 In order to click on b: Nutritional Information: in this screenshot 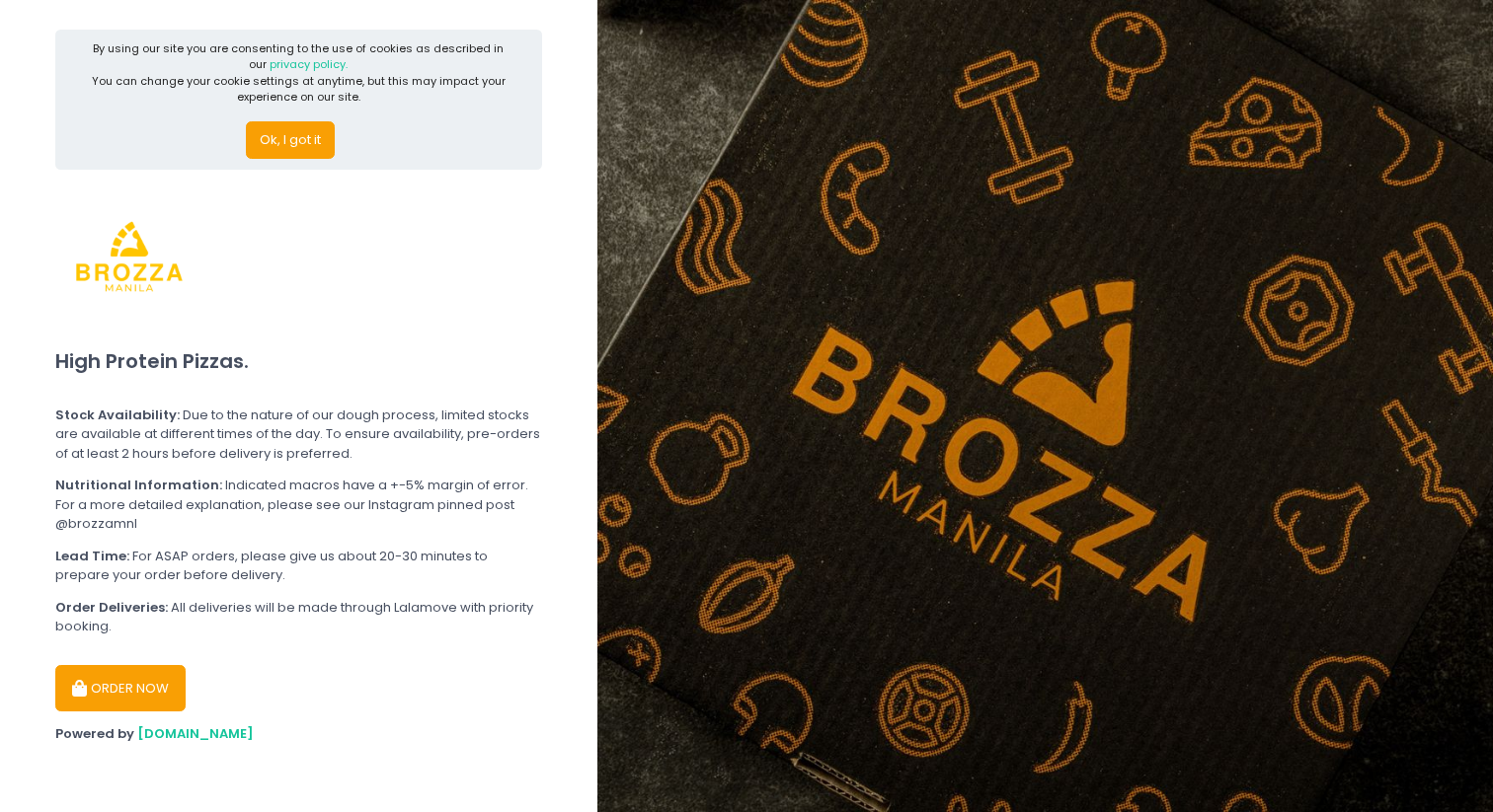, I will do `click(138, 484)`.